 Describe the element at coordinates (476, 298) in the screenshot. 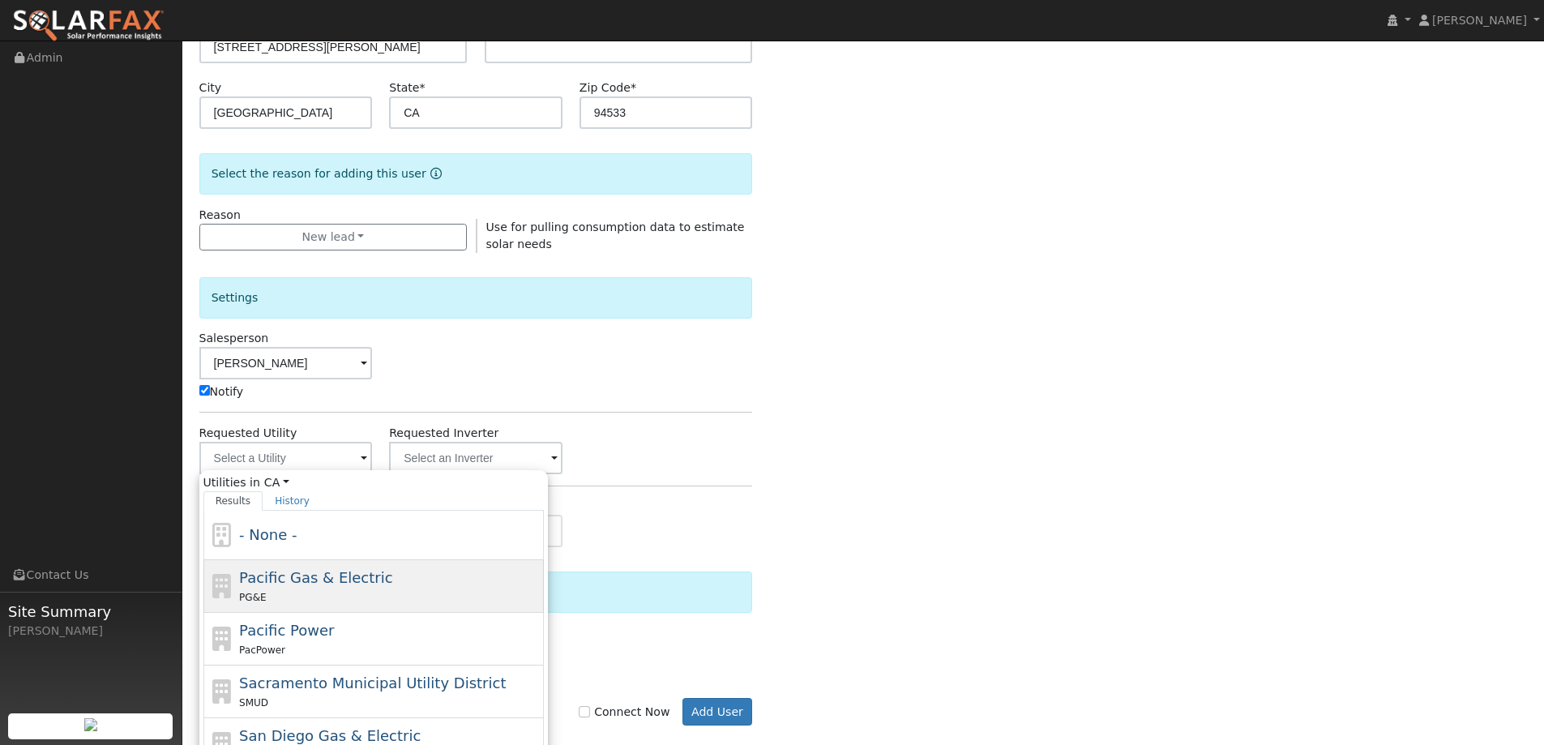

I see `div: Settings` at that location.